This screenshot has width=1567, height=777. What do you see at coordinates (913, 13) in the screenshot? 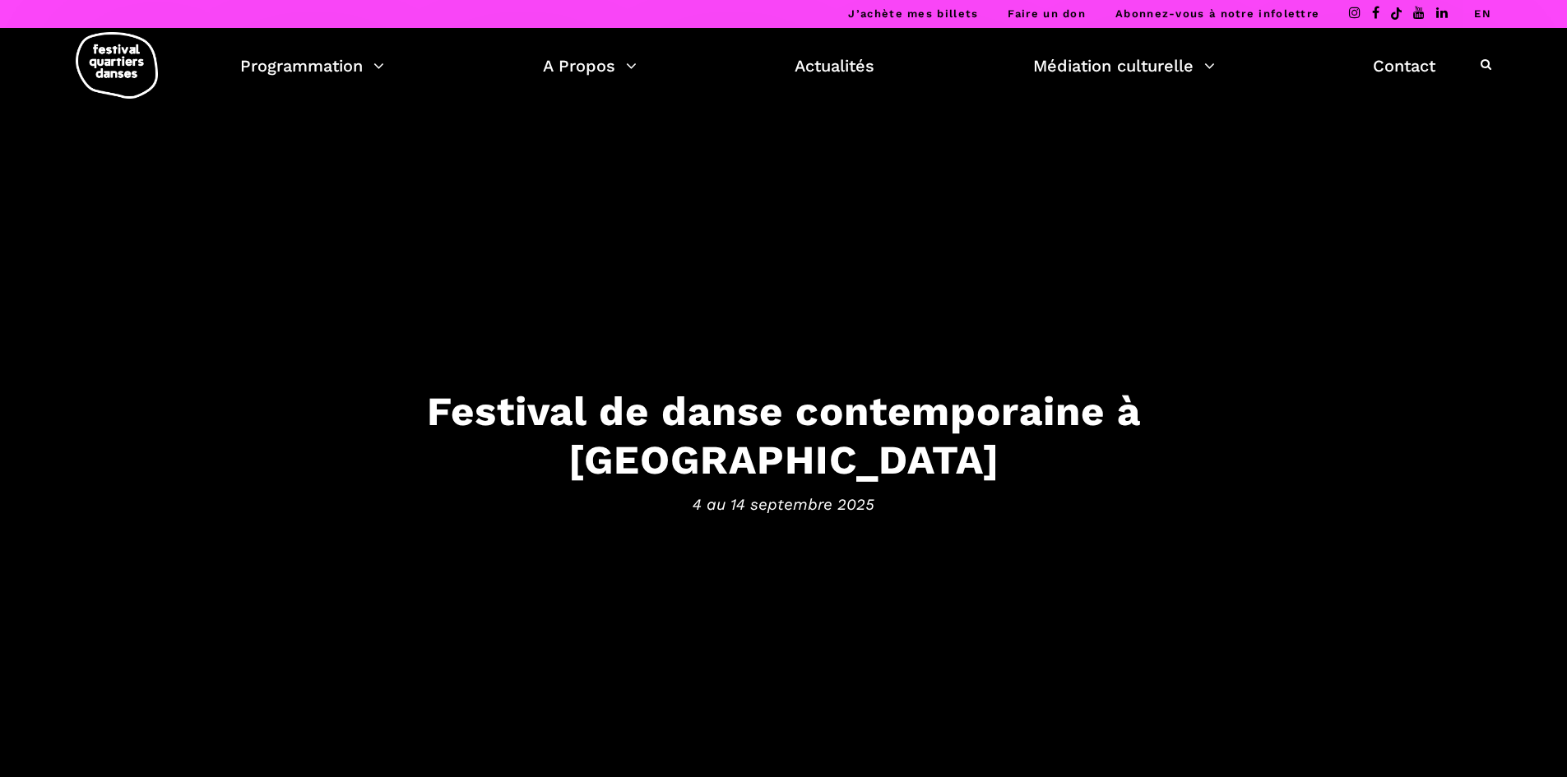
I see `a: J’achète mes billets` at bounding box center [913, 13].